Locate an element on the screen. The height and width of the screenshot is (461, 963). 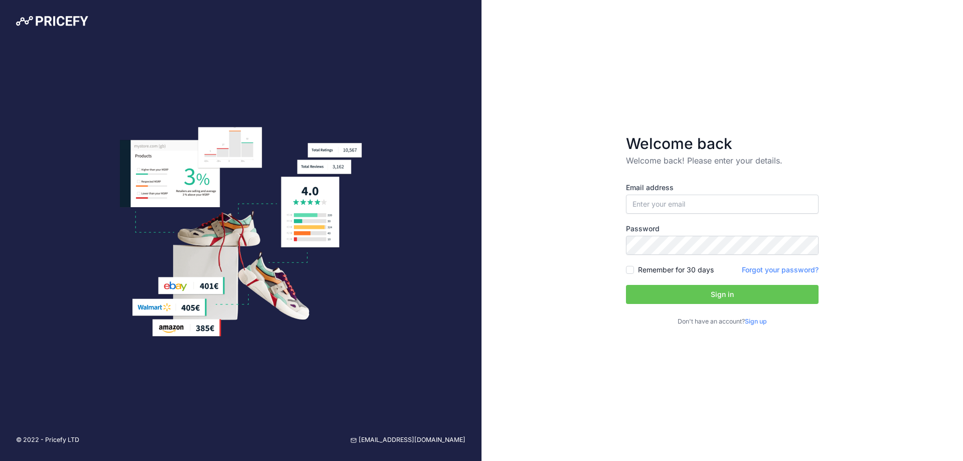
label: Remember for 30 days is located at coordinates (676, 270).